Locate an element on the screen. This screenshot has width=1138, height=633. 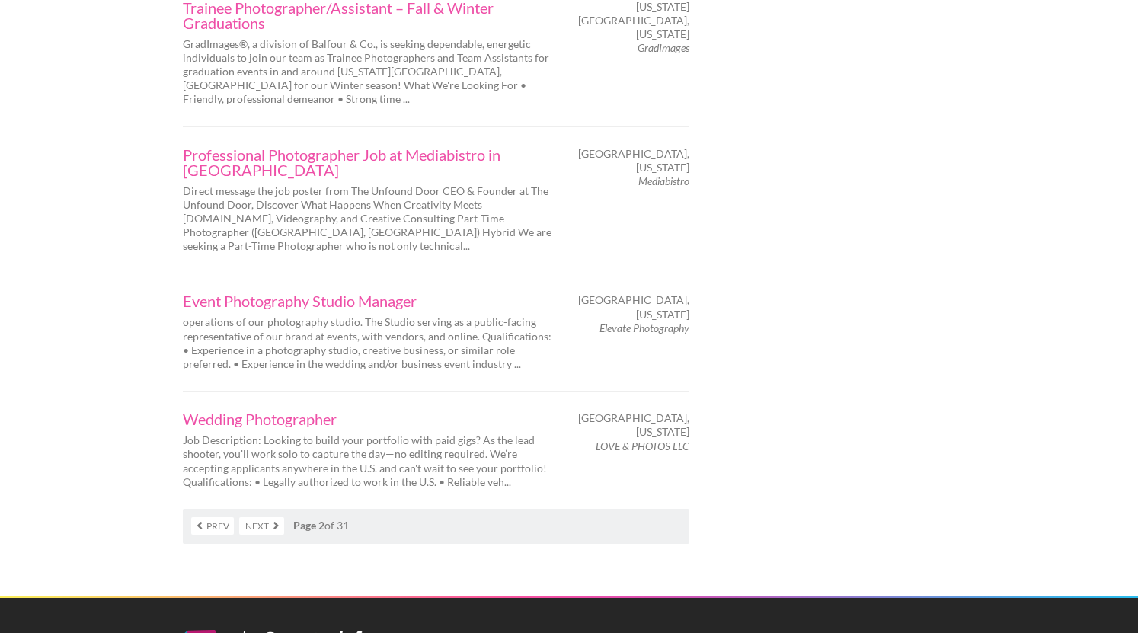
em: LOVE & PHOTOS LLC is located at coordinates (642, 446).